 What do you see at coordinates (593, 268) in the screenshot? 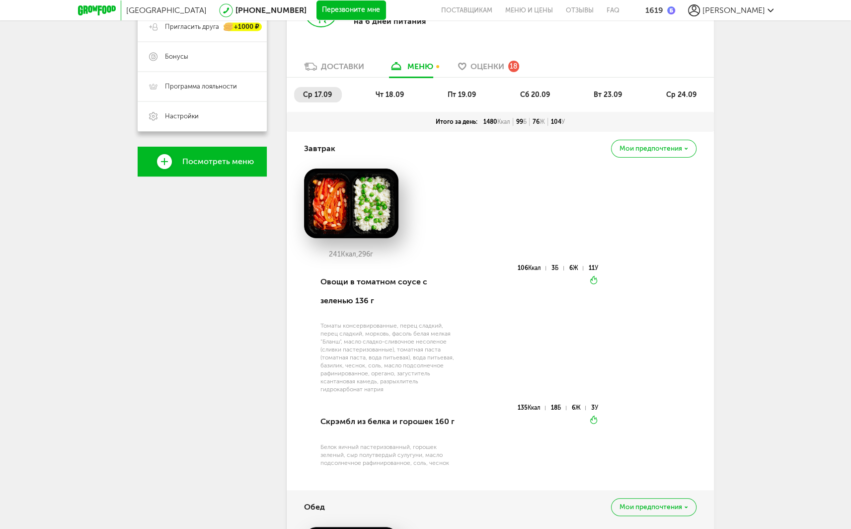
I see `div: 11` at bounding box center [593, 268].